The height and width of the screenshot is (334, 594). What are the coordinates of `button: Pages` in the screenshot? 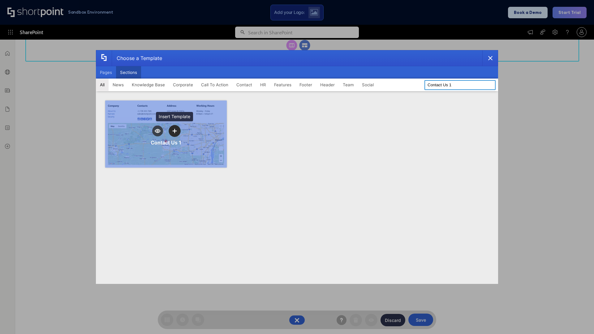 It's located at (106, 72).